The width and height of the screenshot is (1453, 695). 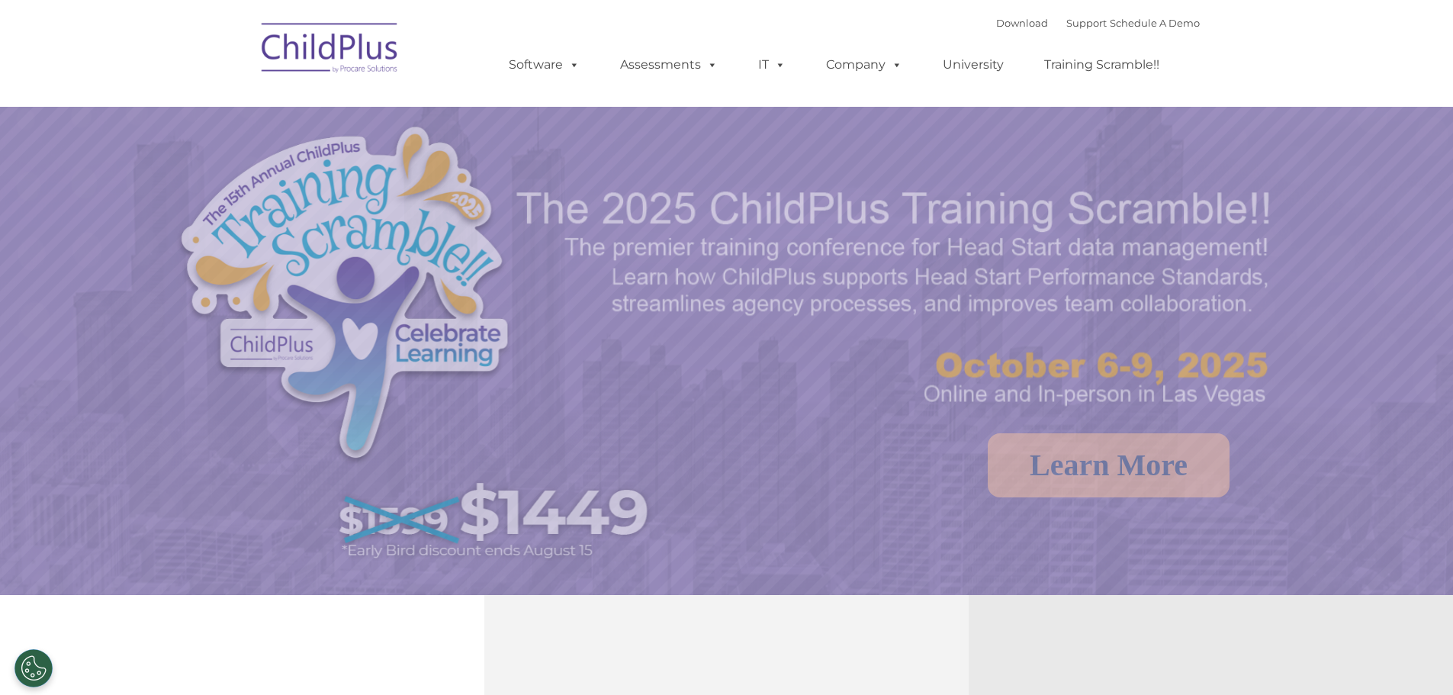 What do you see at coordinates (1101, 65) in the screenshot?
I see `a: Training Scramble!!` at bounding box center [1101, 65].